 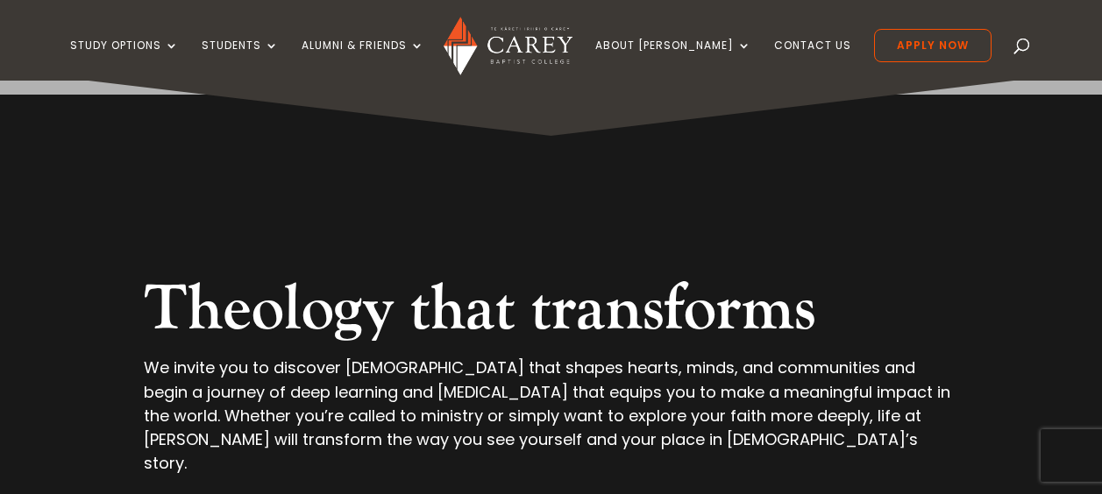 What do you see at coordinates (550, 314) in the screenshot?
I see `h2: Theology that transforms` at bounding box center [550, 314].